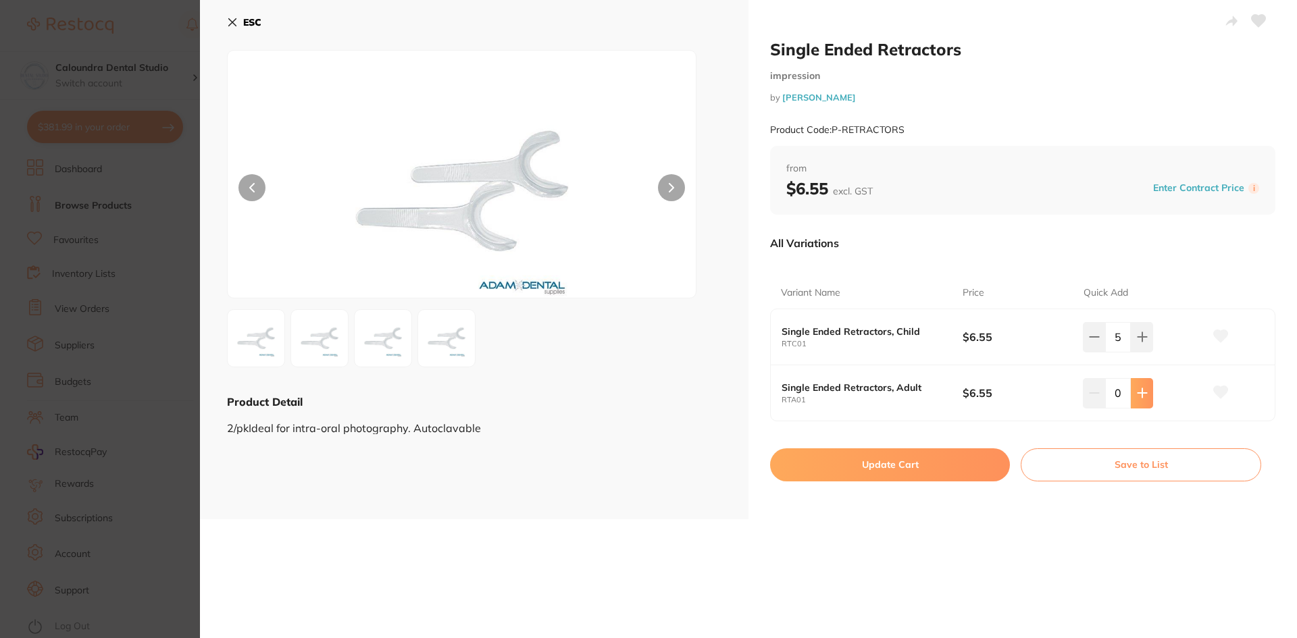  I want to click on p: Variant Name, so click(810, 293).